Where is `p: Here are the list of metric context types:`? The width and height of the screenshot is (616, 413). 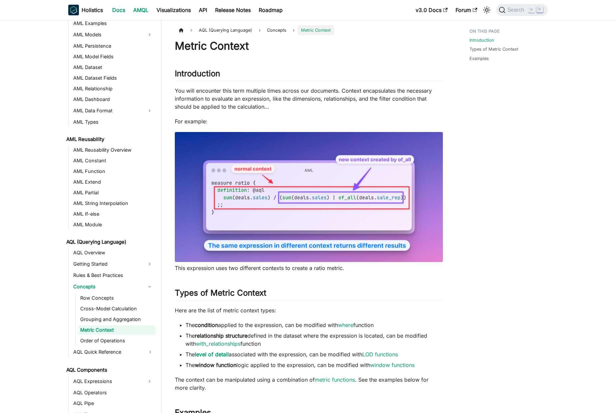 p: Here are the list of metric context types: is located at coordinates (309, 310).